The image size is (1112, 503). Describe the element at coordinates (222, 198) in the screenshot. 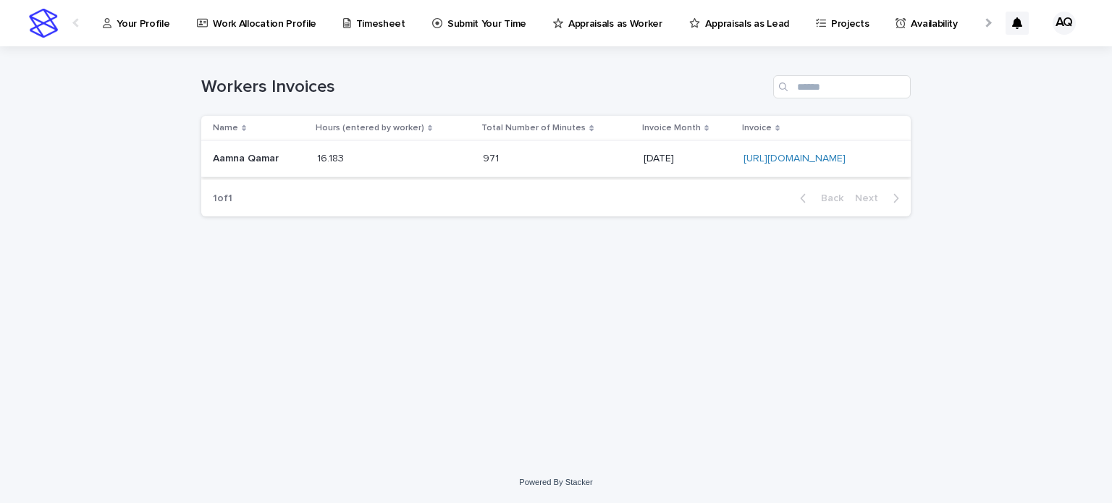

I see `p: 1 of 1` at that location.